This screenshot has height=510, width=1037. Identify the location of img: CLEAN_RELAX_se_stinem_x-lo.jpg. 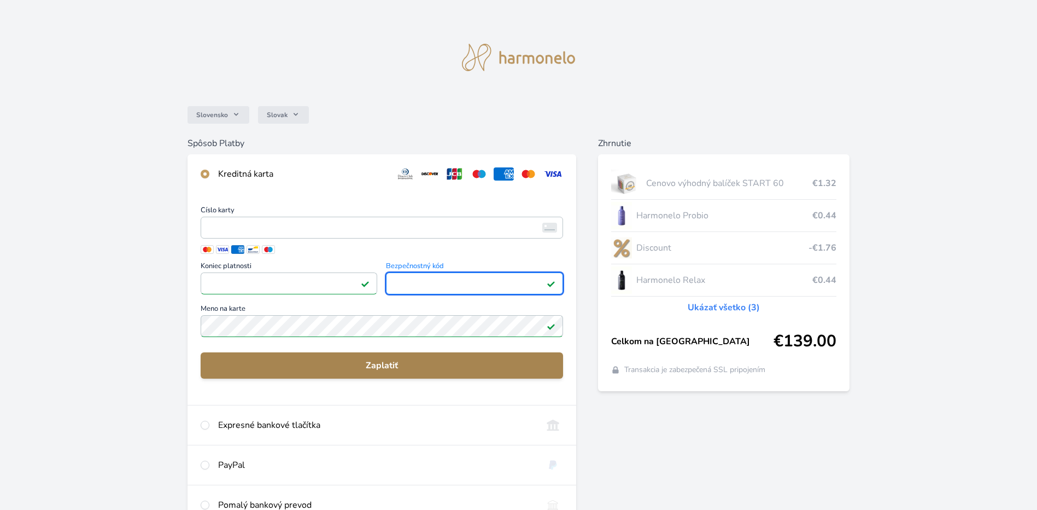
(622, 280).